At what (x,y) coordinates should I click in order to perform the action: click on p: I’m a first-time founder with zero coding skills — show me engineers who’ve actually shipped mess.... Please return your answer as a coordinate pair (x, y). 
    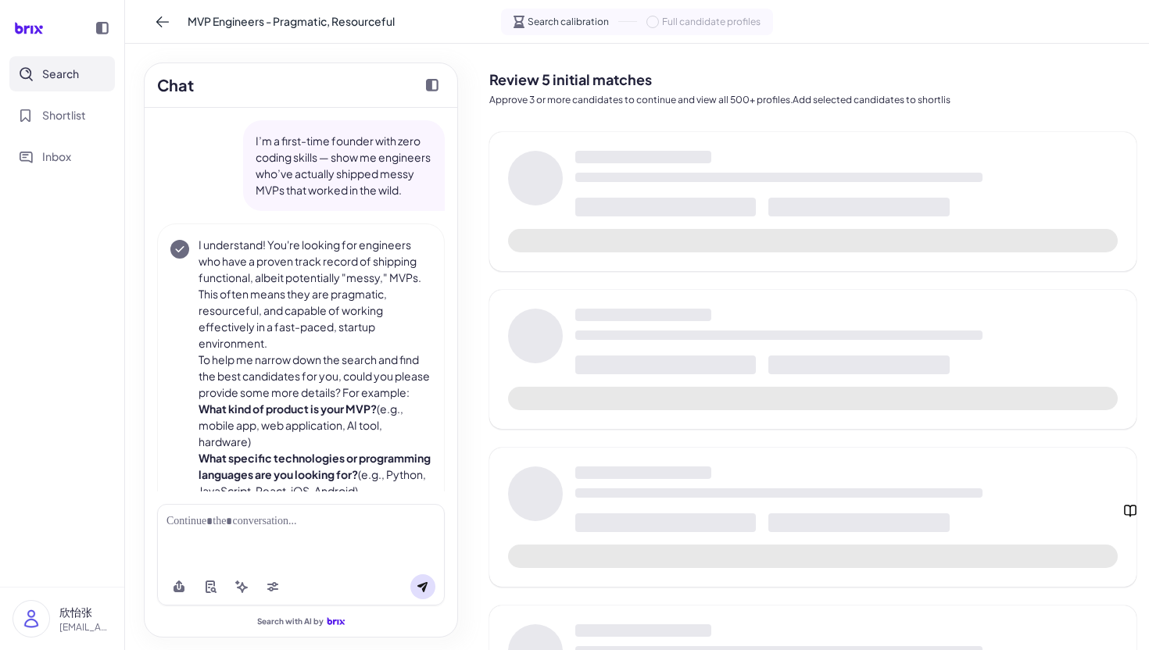
    Looking at the image, I should click on (344, 166).